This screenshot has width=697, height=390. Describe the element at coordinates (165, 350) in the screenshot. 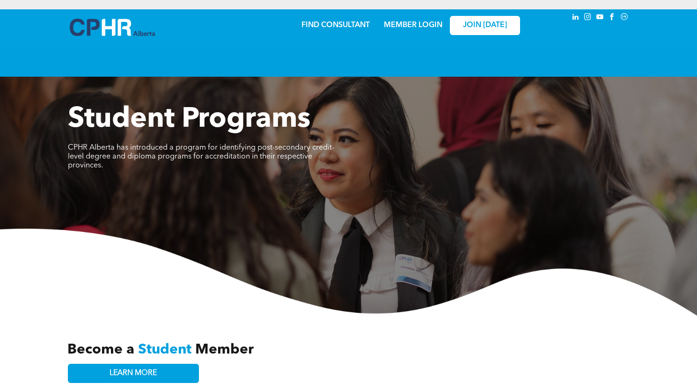

I see `span: Student` at that location.